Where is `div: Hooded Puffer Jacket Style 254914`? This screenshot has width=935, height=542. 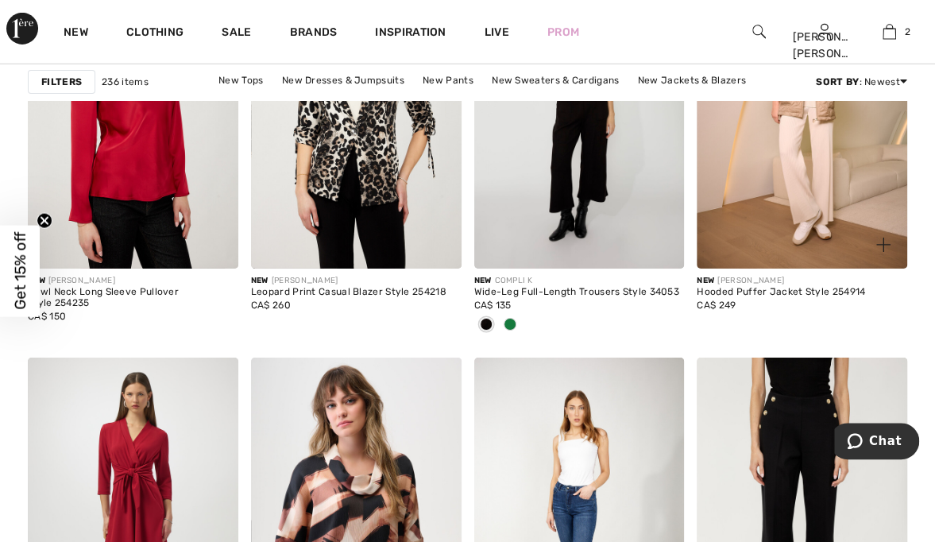
div: Hooded Puffer Jacket Style 254914 is located at coordinates (802, 292).